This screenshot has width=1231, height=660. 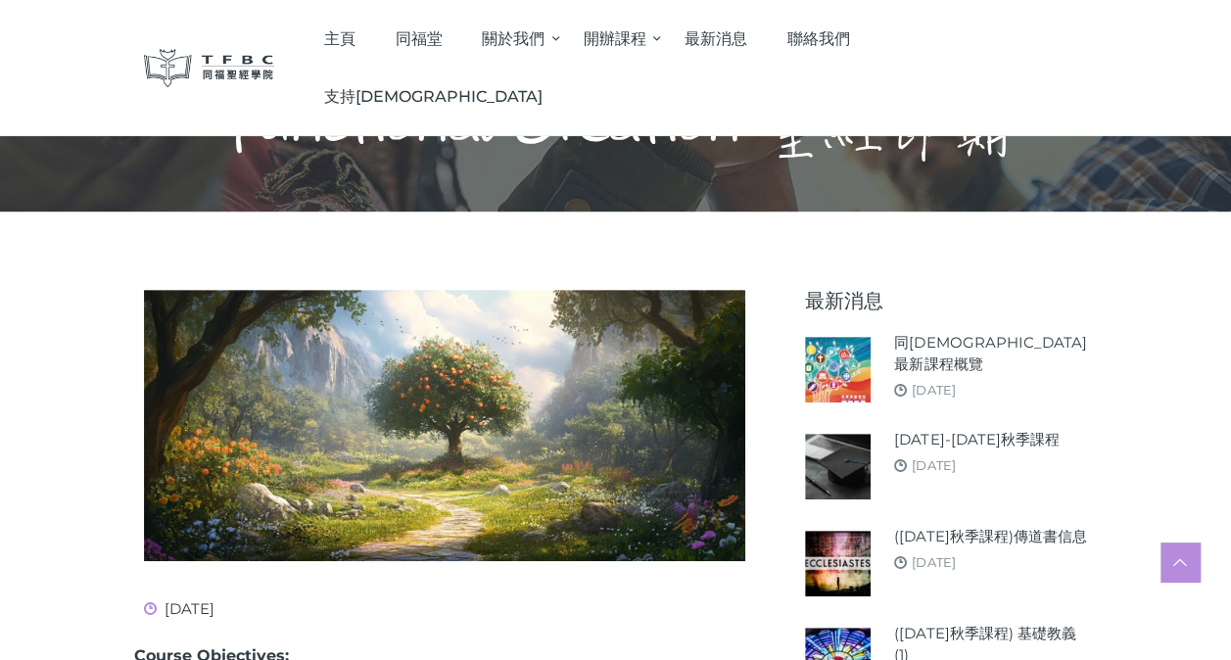 I want to click on a: 最新消息, so click(x=716, y=38).